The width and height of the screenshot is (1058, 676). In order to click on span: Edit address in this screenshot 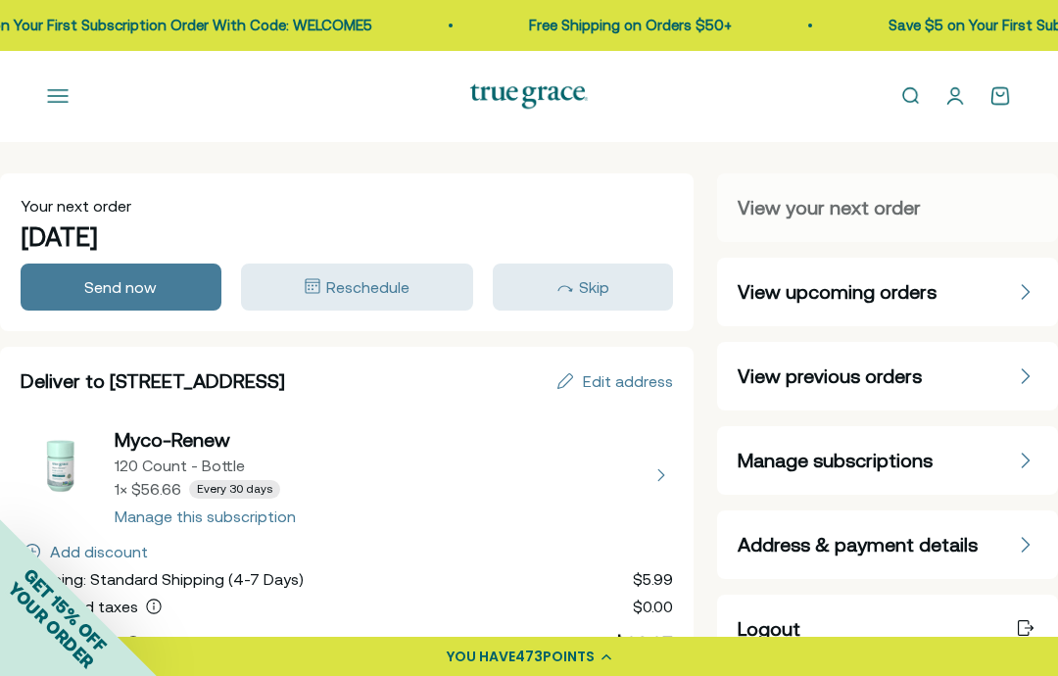, I will do `click(613, 381)`.